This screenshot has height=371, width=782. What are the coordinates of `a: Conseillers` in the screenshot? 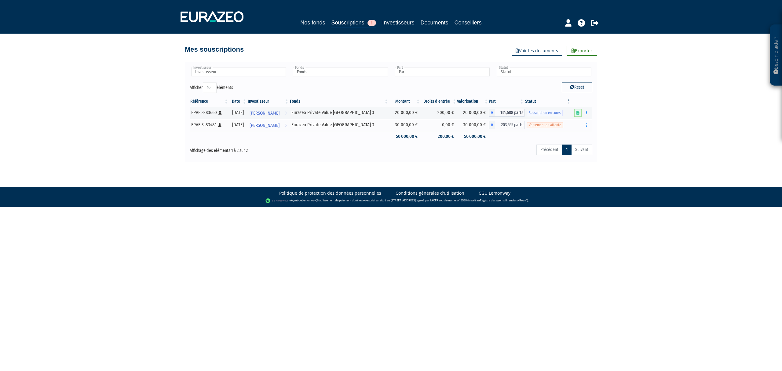 It's located at (468, 23).